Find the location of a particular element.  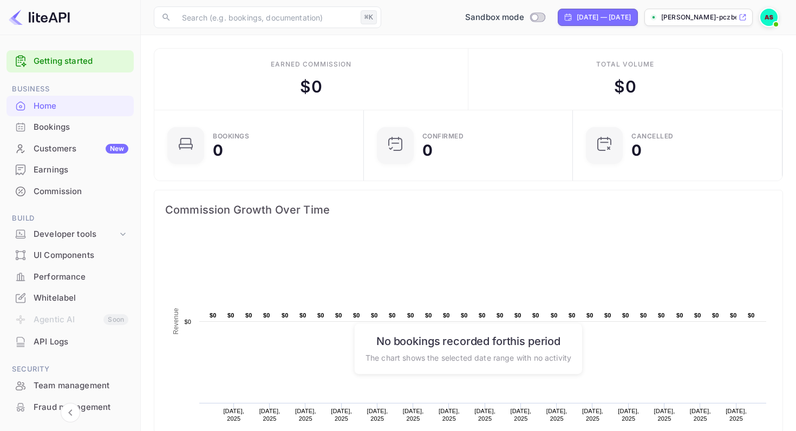

div: New is located at coordinates (117, 149).